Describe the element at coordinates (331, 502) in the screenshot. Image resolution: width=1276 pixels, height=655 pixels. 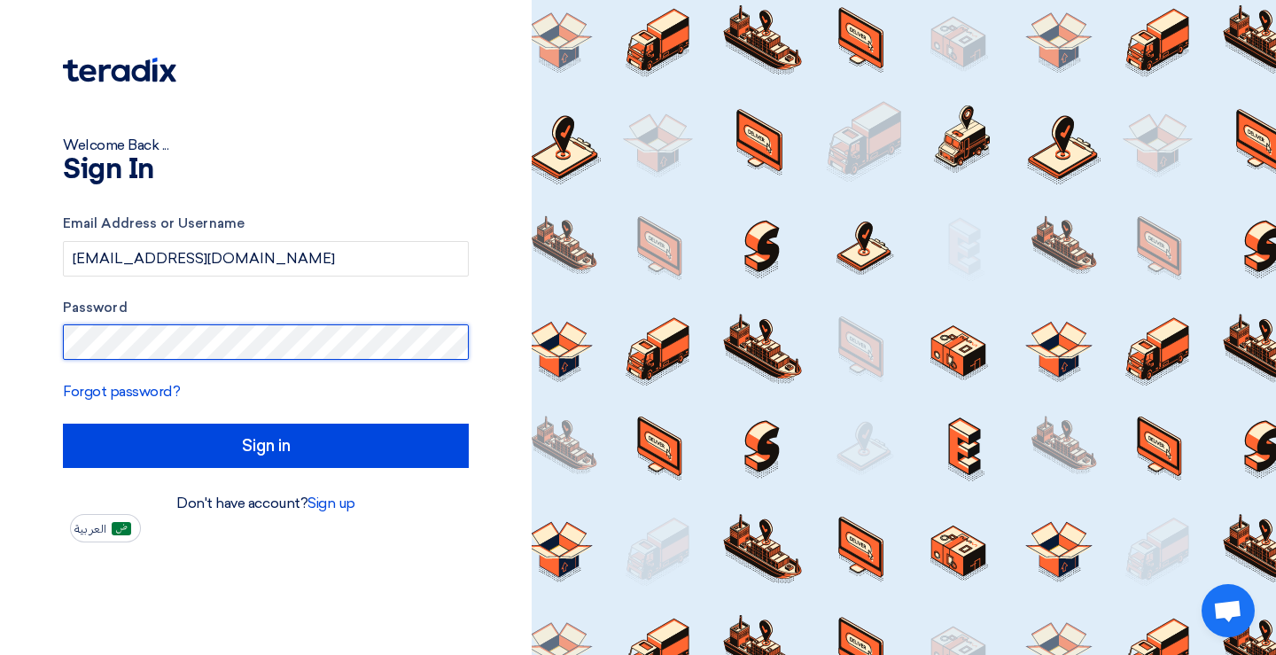
I see `a: Sign up` at that location.